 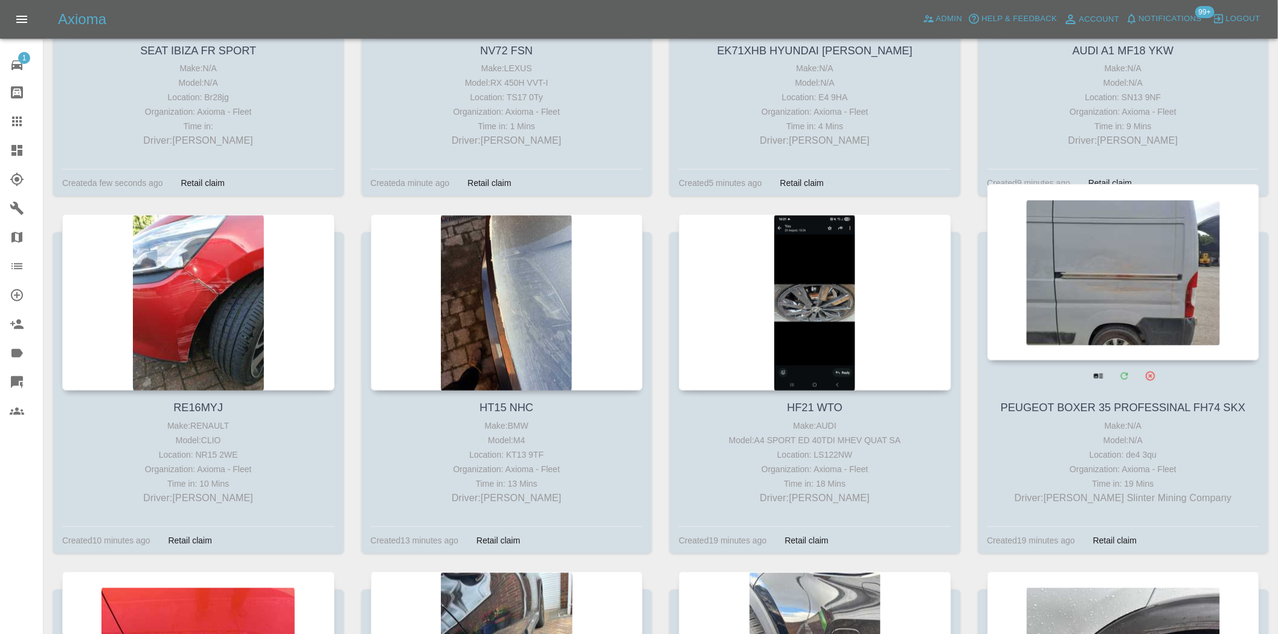 What do you see at coordinates (815, 97) in the screenshot?
I see `div: Location: E4 9HA` at bounding box center [815, 97].